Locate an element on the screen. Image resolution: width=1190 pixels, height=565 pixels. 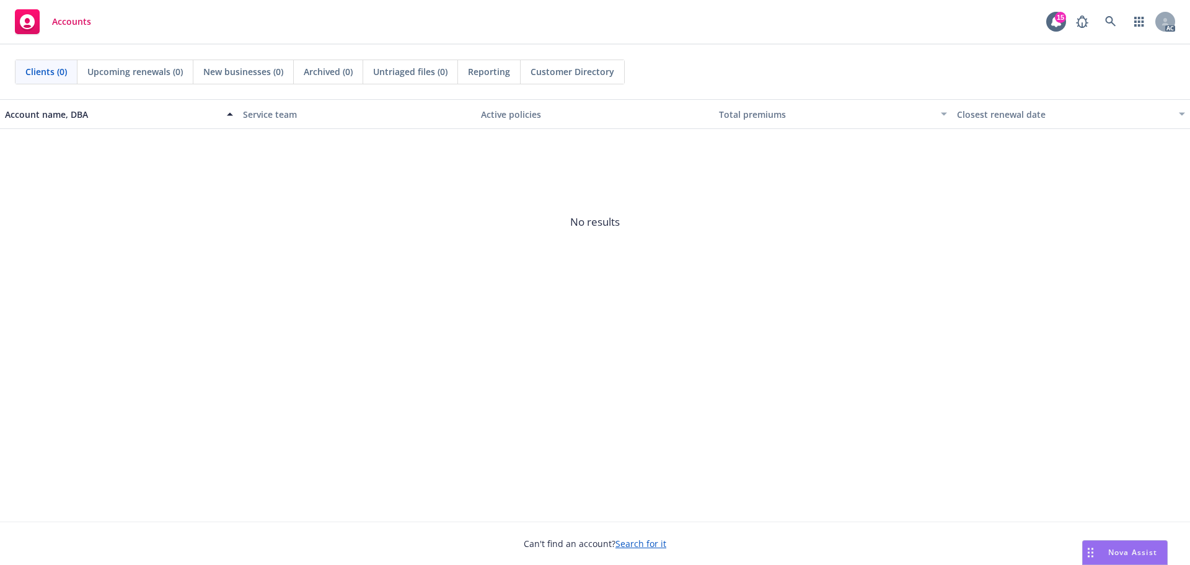
button: Total premiums is located at coordinates (833, 114).